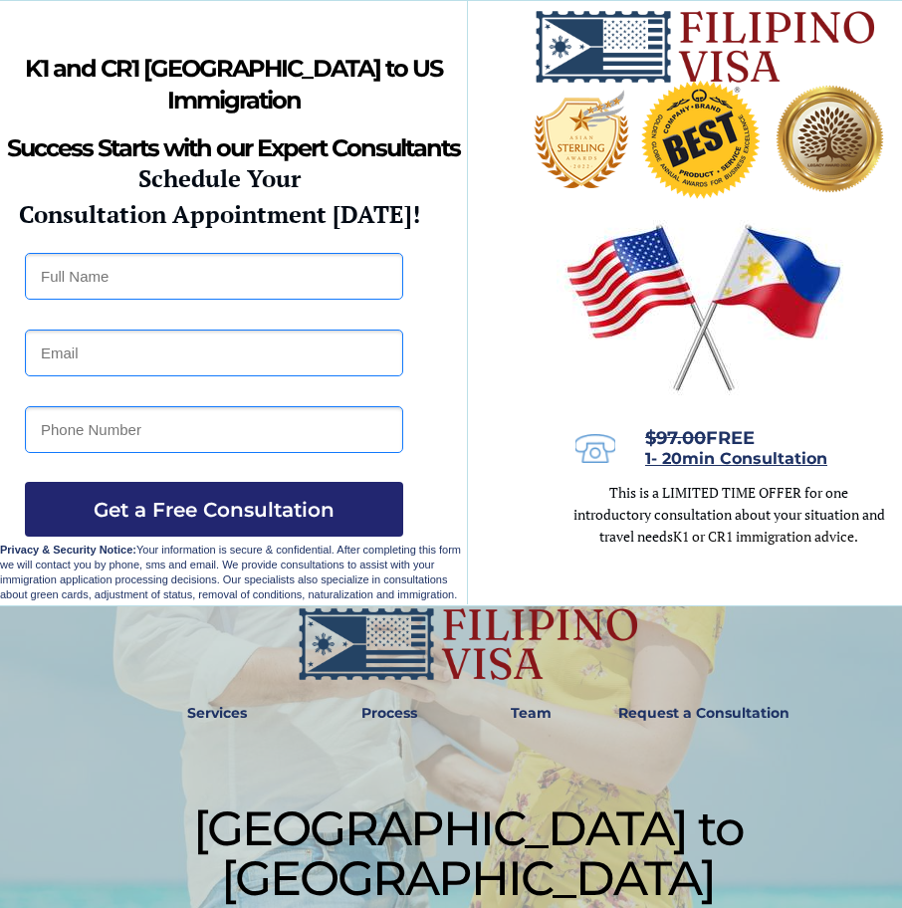 This screenshot has height=908, width=902. What do you see at coordinates (704, 713) in the screenshot?
I see `strong: Request a Consultation` at bounding box center [704, 713].